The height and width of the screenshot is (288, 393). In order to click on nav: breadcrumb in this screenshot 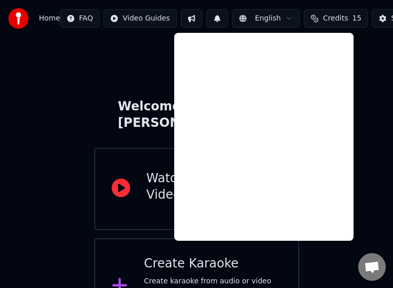, I will do `click(49, 18)`.